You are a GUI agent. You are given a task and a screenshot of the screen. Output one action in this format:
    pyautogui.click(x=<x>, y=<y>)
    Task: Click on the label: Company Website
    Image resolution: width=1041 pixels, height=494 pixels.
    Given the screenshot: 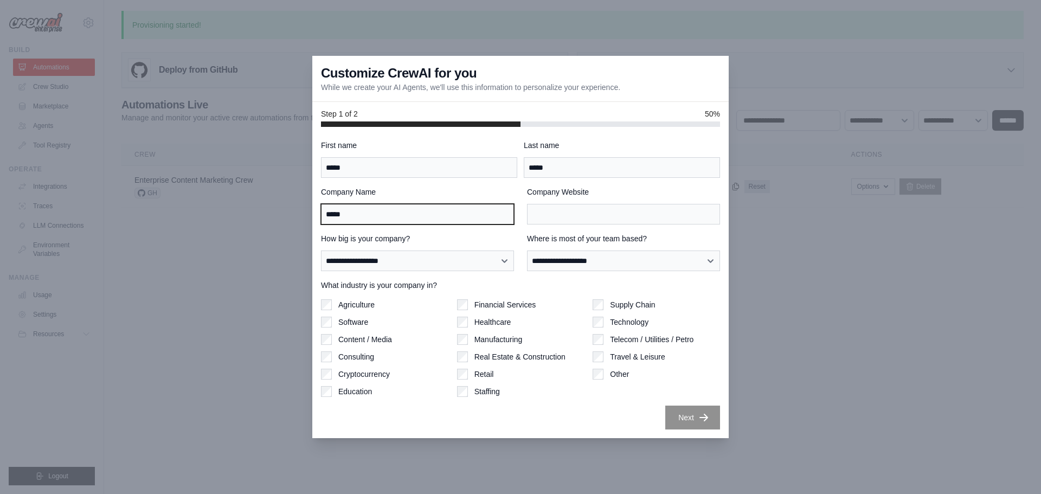 What is the action you would take?
    pyautogui.click(x=624, y=192)
    